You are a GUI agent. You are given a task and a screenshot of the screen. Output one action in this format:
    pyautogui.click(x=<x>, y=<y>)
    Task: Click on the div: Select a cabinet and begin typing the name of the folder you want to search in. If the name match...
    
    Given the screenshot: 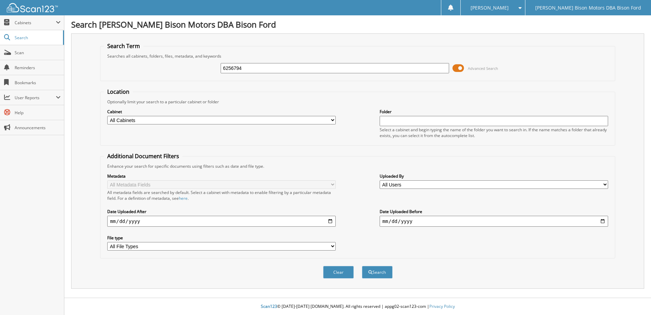 What is the action you would take?
    pyautogui.click(x=494, y=132)
    